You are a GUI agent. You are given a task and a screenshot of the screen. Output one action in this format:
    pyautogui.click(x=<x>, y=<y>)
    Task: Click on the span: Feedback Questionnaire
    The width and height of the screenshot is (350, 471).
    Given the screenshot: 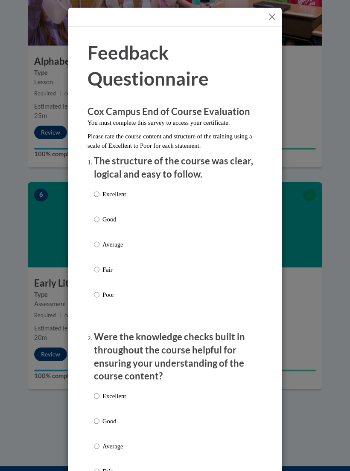 What is the action you would take?
    pyautogui.click(x=148, y=66)
    